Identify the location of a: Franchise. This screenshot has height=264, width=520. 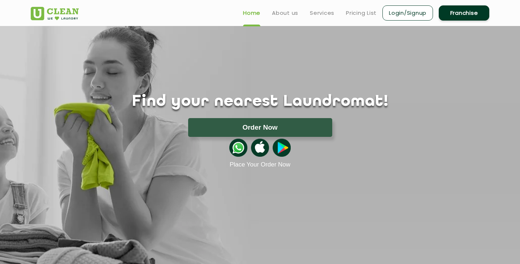
(464, 13).